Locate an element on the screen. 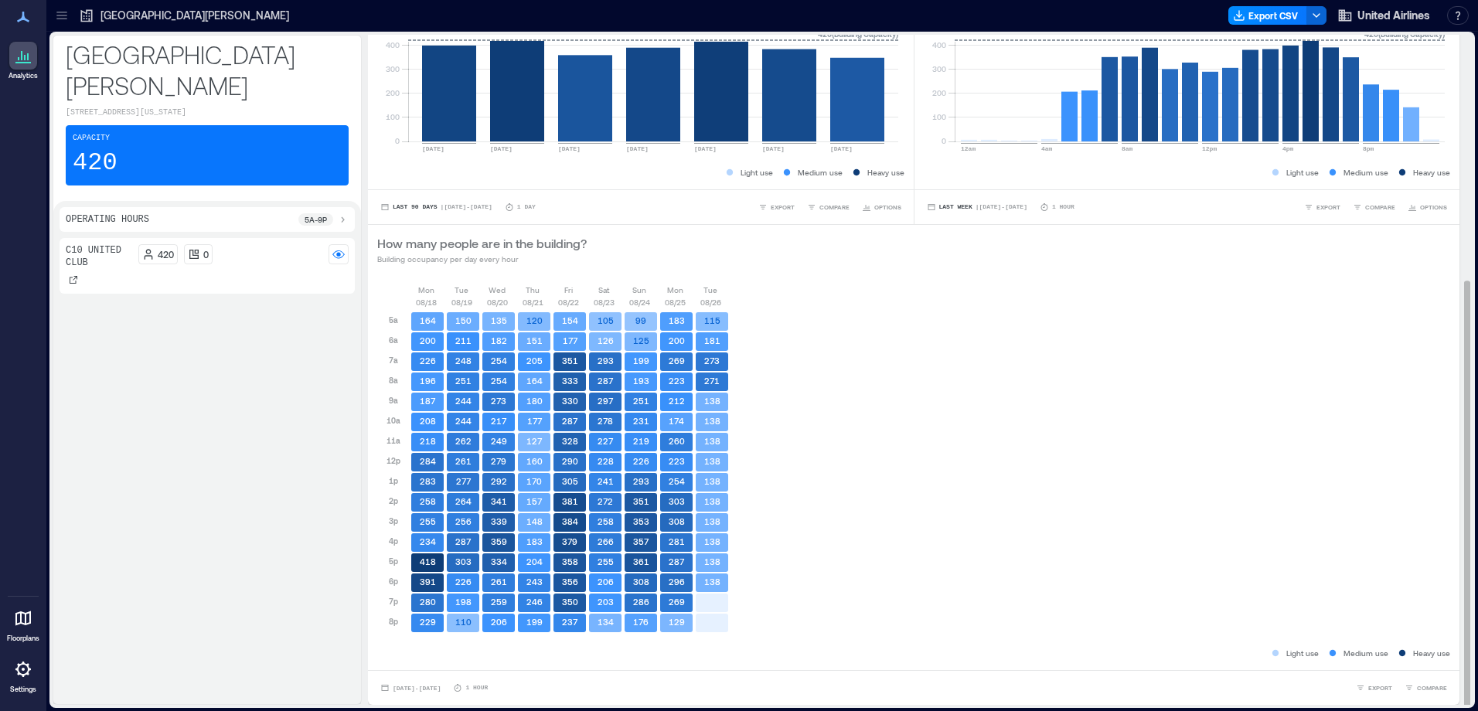 This screenshot has height=711, width=1478. text: 160 is located at coordinates (534, 461).